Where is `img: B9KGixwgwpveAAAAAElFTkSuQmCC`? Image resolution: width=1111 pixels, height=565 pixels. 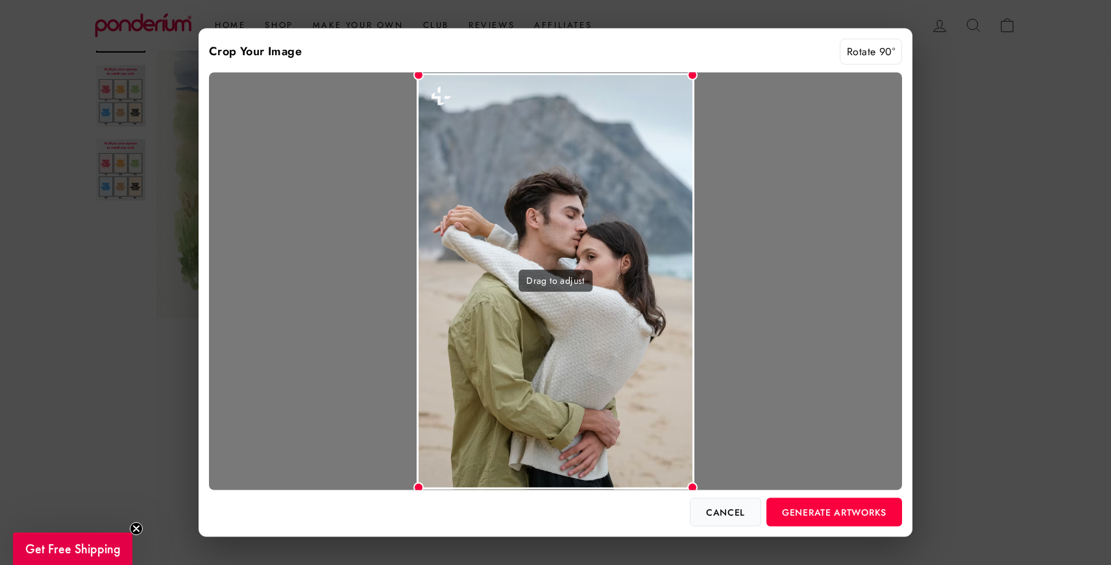
img: B9KGixwgwpveAAAAAElFTkSuQmCC is located at coordinates (555, 280).